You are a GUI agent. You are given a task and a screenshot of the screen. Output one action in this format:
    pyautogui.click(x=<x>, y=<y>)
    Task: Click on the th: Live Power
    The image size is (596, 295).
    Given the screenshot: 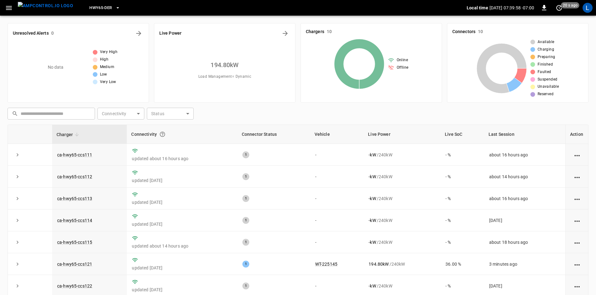 What is the action you would take?
    pyautogui.click(x=402, y=134)
    